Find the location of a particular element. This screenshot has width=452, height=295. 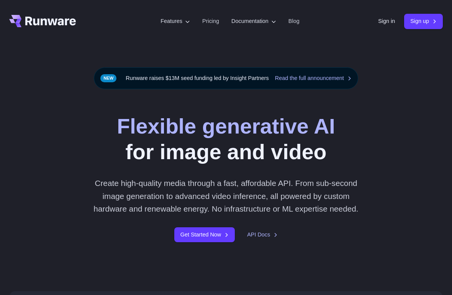

a: Sign up is located at coordinates (423, 21).